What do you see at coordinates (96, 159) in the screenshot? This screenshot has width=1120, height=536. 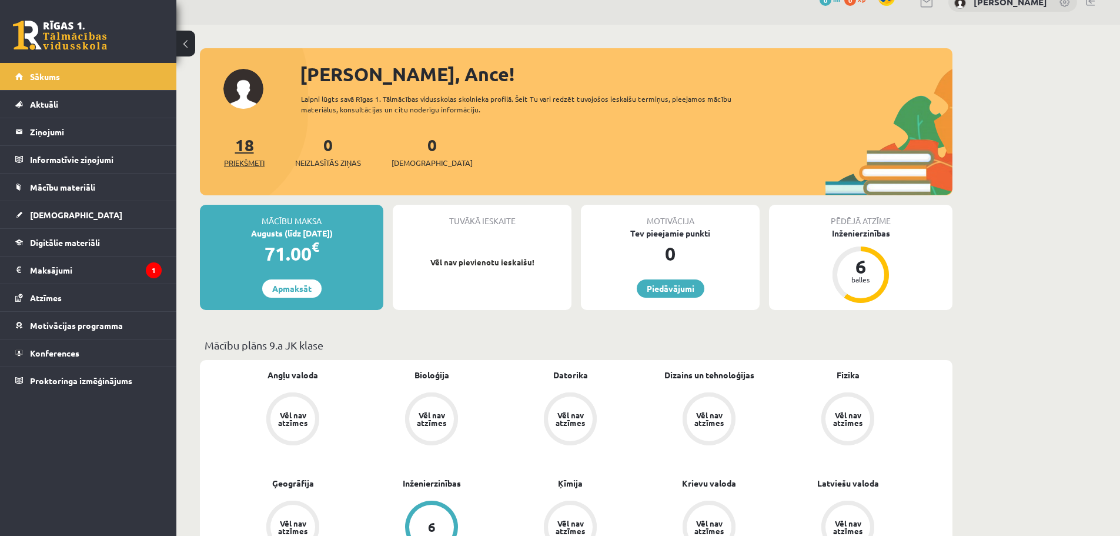 I see `legend: Informatīvie ziņojumi` at bounding box center [96, 159].